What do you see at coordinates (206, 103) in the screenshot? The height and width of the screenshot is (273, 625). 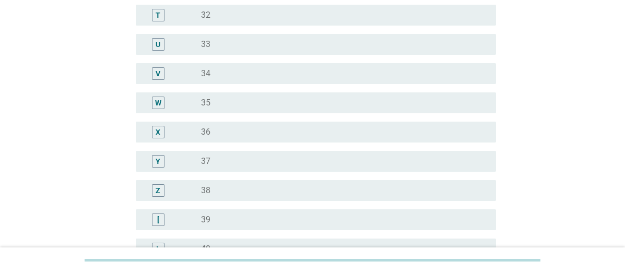 I see `label: 35` at bounding box center [206, 103].